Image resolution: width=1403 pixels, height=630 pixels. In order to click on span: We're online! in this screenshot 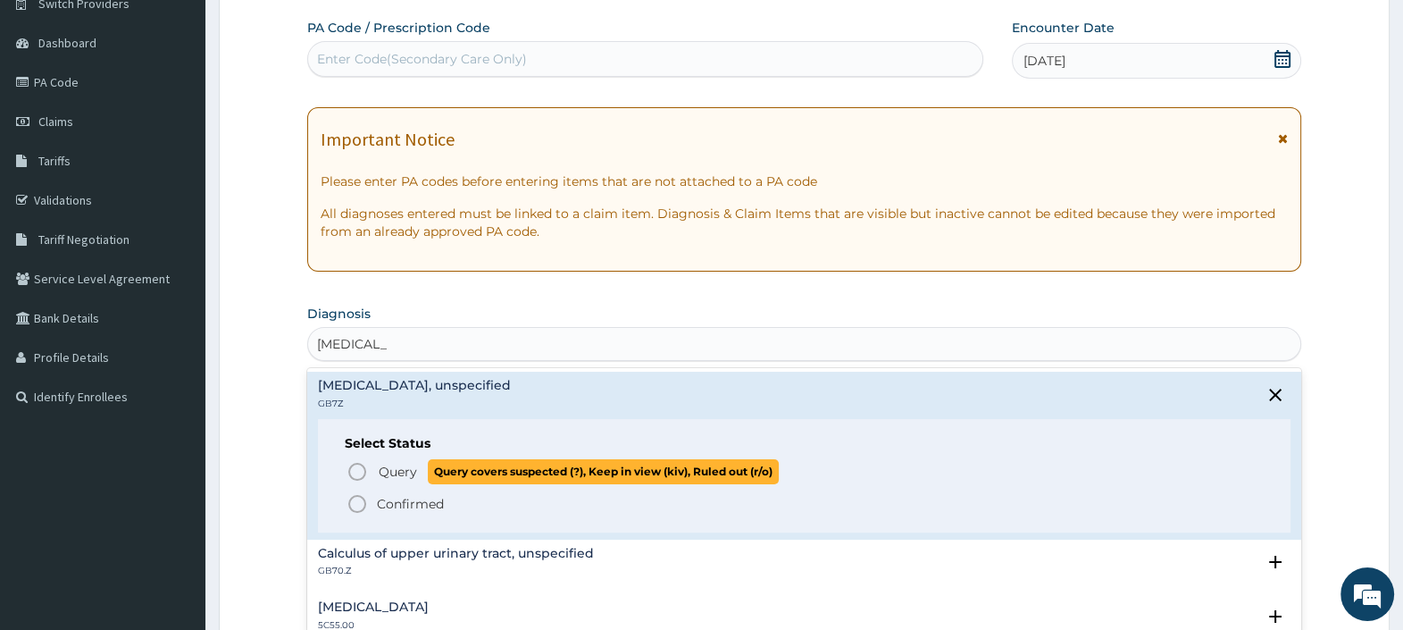, I will do `click(175, 287)`.